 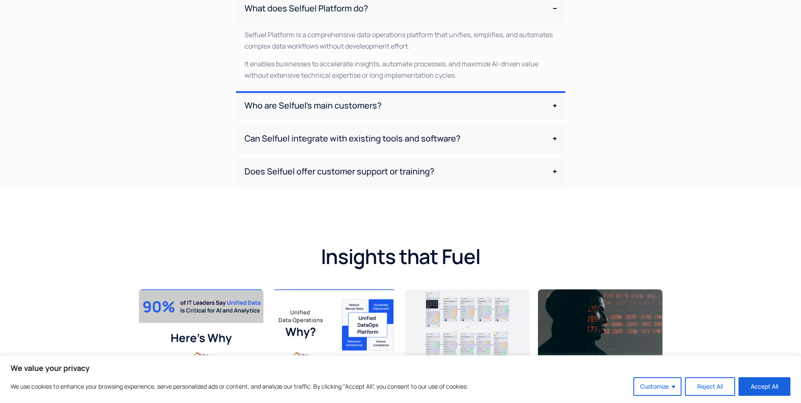 What do you see at coordinates (401, 256) in the screenshot?
I see `h2: Insights that Fuel` at bounding box center [401, 256].